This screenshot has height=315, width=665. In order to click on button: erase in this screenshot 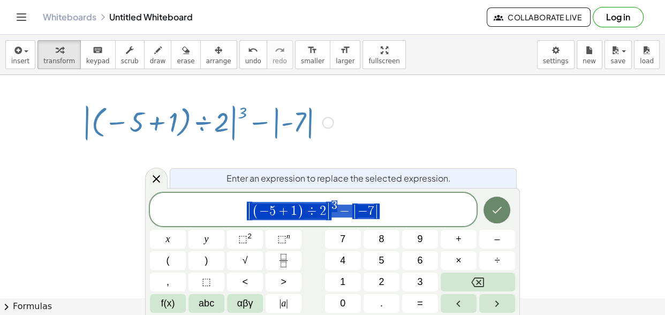, I will do `click(185, 55)`.